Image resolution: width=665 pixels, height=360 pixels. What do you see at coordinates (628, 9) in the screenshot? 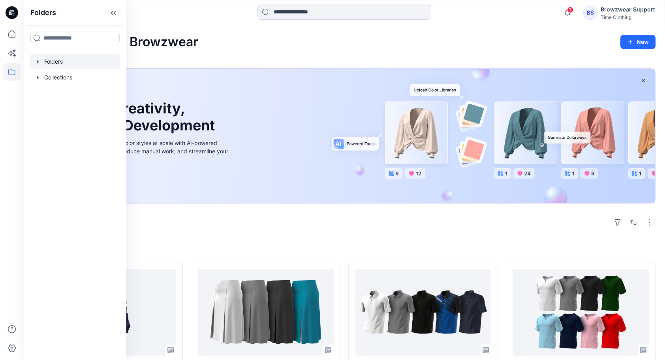
I see `div: Browzwear Support` at bounding box center [628, 9].